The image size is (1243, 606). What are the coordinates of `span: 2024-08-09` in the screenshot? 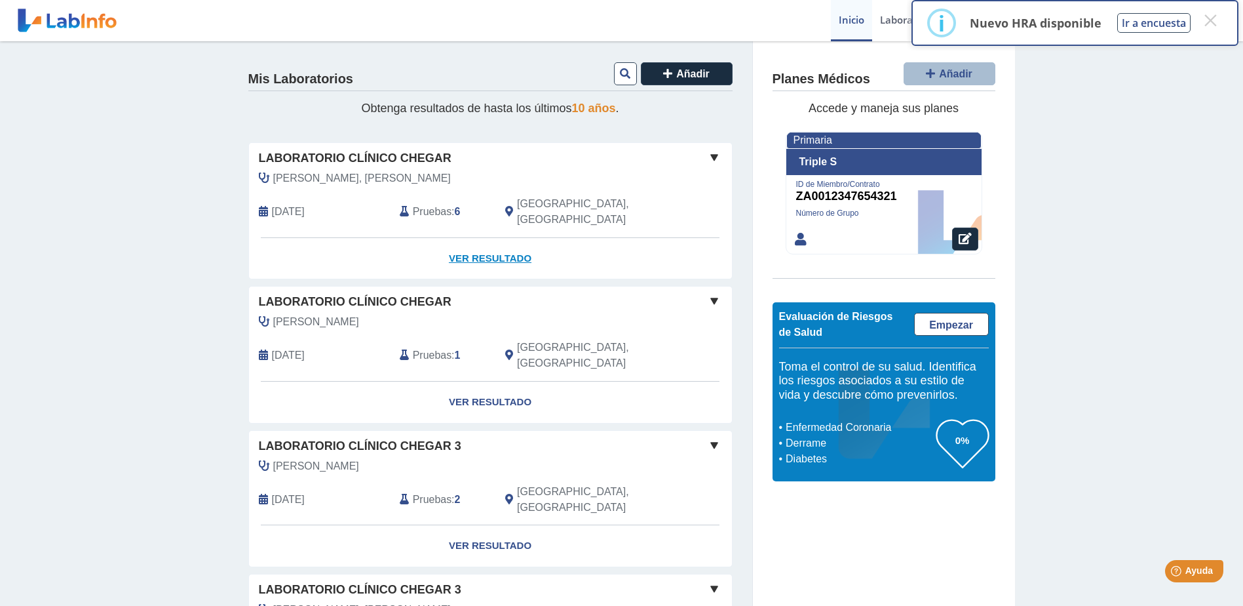 It's located at (288, 355).